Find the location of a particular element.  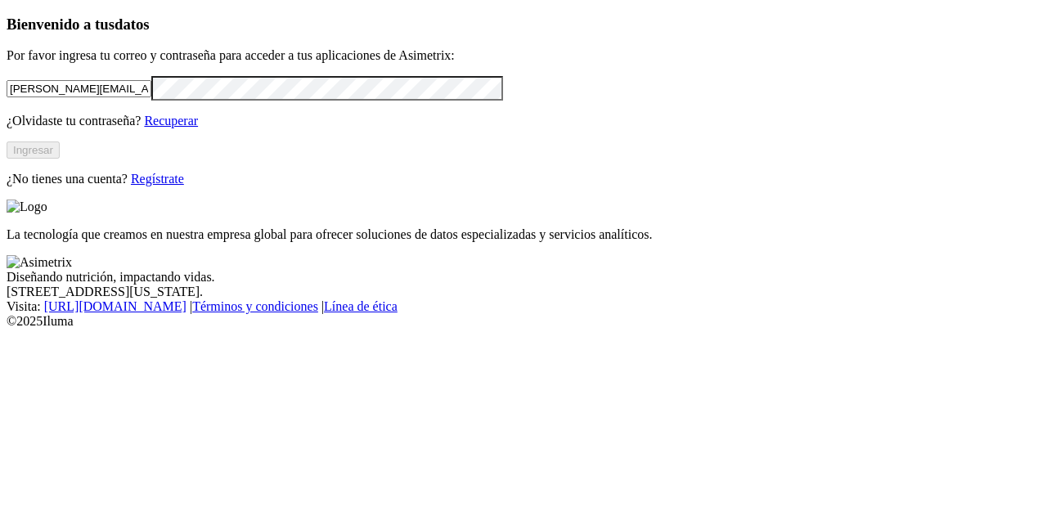

div: © 2025 Iluma is located at coordinates (524, 322).